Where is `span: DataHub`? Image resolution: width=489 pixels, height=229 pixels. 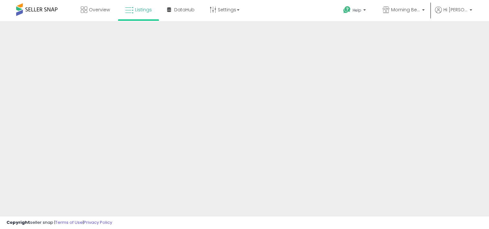
span: DataHub is located at coordinates (184, 10).